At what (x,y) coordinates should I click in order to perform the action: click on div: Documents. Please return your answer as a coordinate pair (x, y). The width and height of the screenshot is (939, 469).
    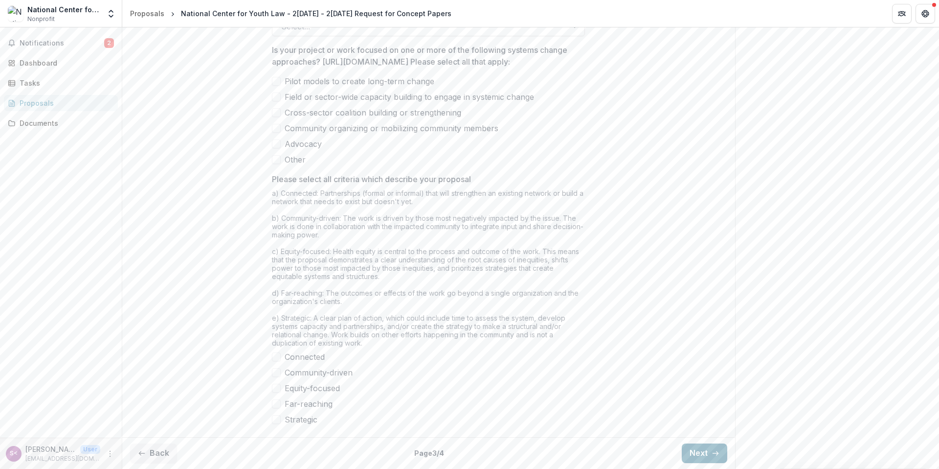
    Looking at the image, I should click on (65, 123).